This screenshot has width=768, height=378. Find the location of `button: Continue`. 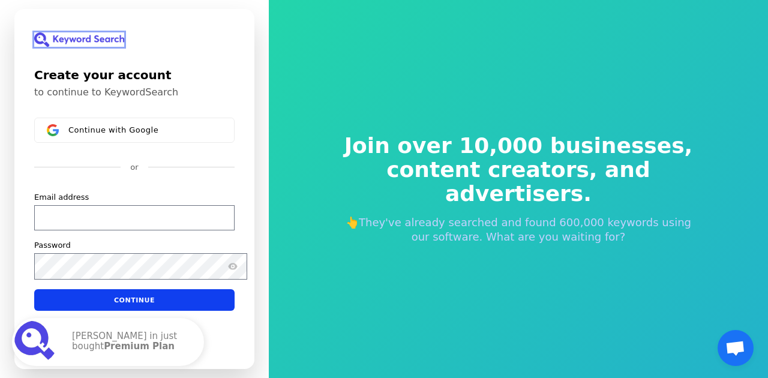

button: Continue is located at coordinates (134, 300).